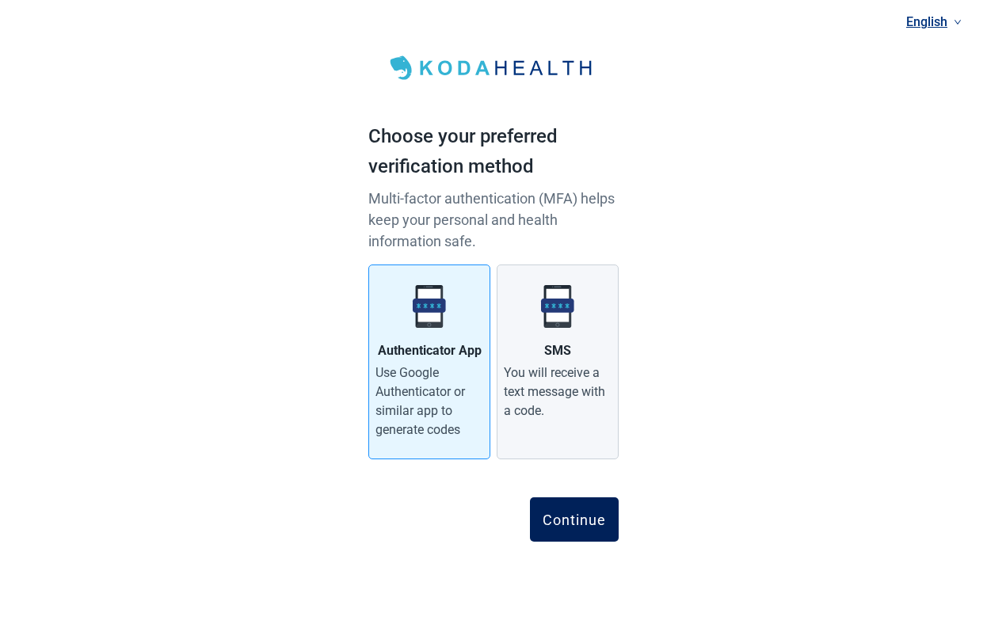 This screenshot has width=987, height=624. What do you see at coordinates (574, 519) in the screenshot?
I see `div: Continue` at bounding box center [574, 519].